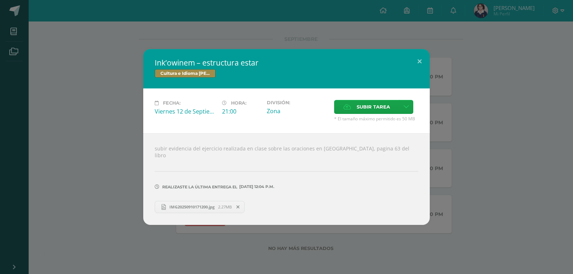  What do you see at coordinates (238, 207) in the screenshot?
I see `span: Remover entrega` at bounding box center [238, 207].